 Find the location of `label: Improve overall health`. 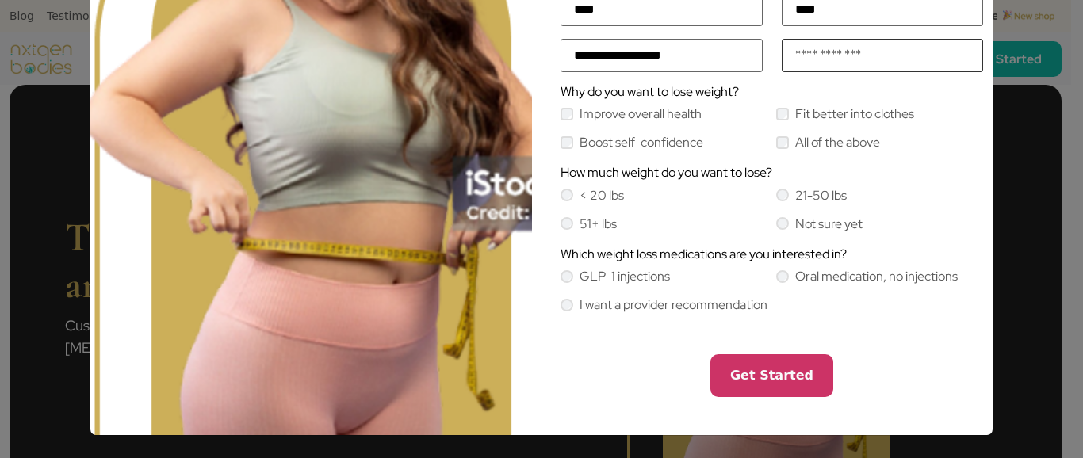

label: Improve overall health is located at coordinates (641, 114).